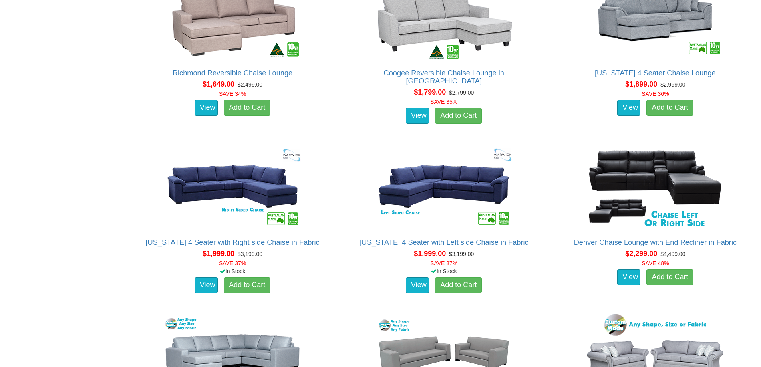 The height and width of the screenshot is (367, 761). What do you see at coordinates (655, 263) in the screenshot?
I see `font: SAVE 48%` at bounding box center [655, 263].